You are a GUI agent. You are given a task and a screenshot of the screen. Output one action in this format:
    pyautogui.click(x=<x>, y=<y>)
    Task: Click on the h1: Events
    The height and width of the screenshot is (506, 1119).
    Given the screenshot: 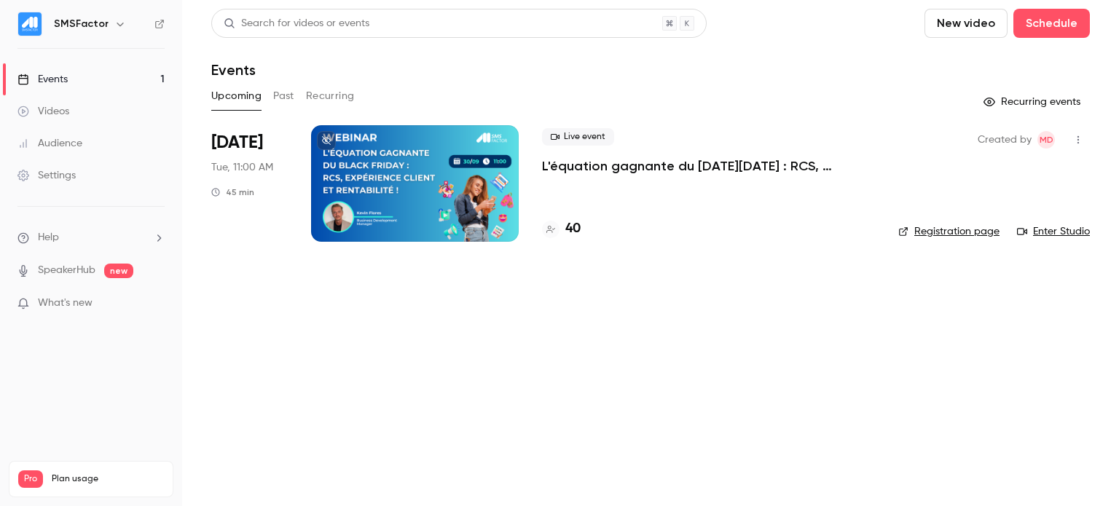 What is the action you would take?
    pyautogui.click(x=233, y=70)
    